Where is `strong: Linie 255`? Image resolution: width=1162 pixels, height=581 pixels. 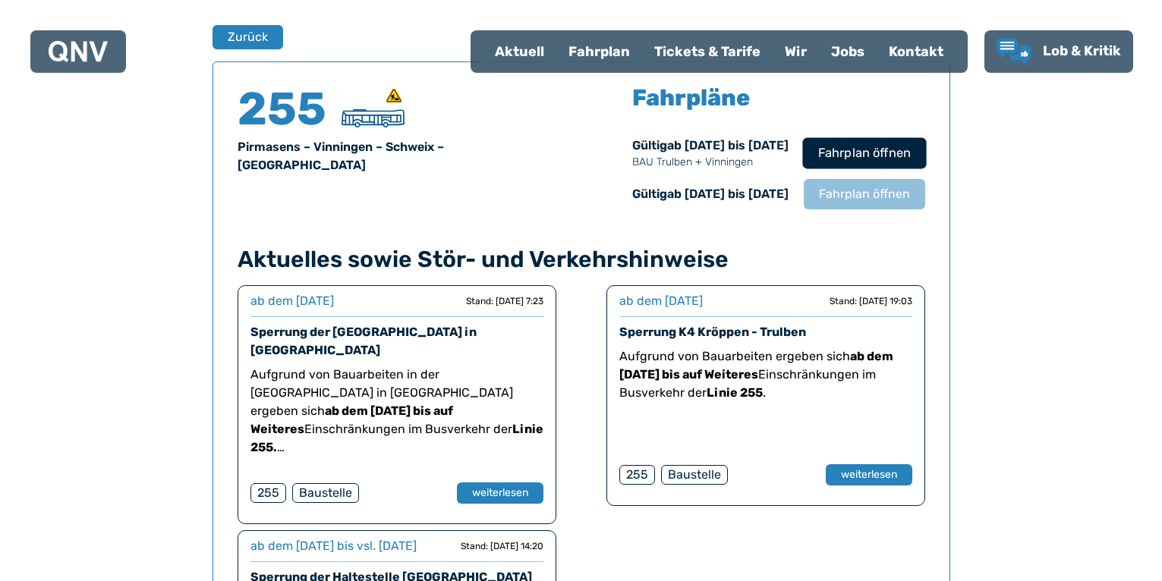
strong: Linie 255 is located at coordinates (735, 392).